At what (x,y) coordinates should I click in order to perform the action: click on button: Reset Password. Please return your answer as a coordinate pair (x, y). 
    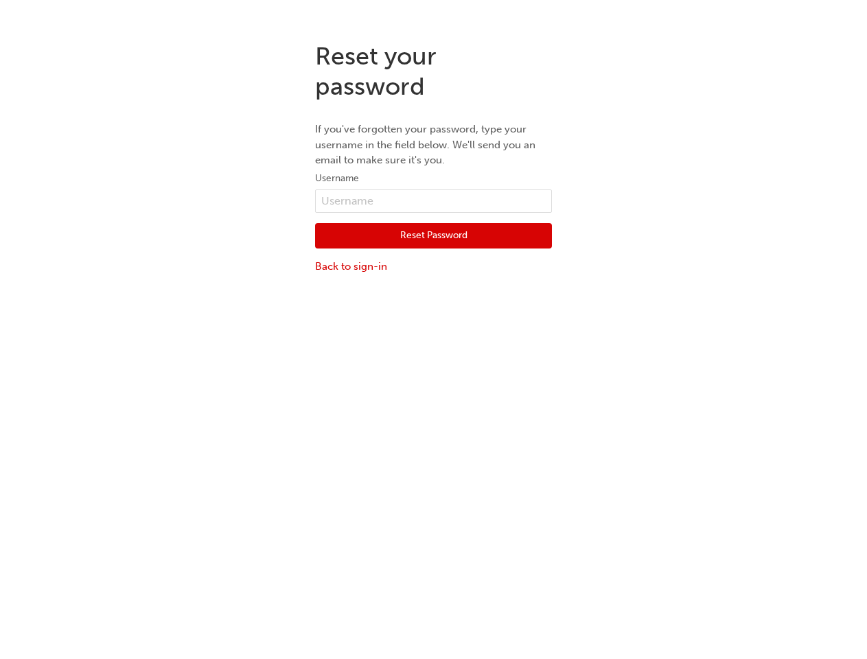
    Looking at the image, I should click on (433, 236).